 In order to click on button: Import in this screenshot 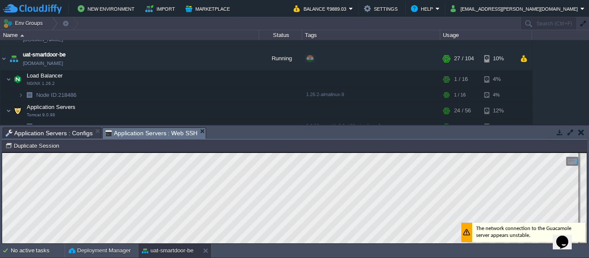, I will do `click(161, 9)`.